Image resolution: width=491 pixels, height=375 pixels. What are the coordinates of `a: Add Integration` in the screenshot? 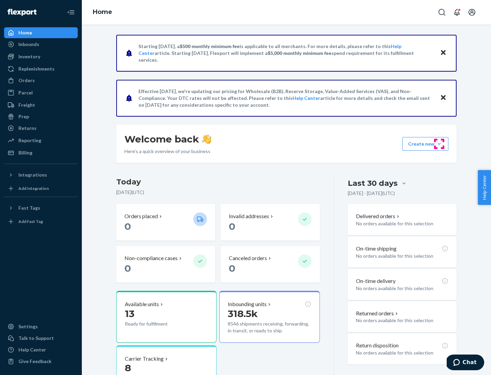 It's located at (41, 188).